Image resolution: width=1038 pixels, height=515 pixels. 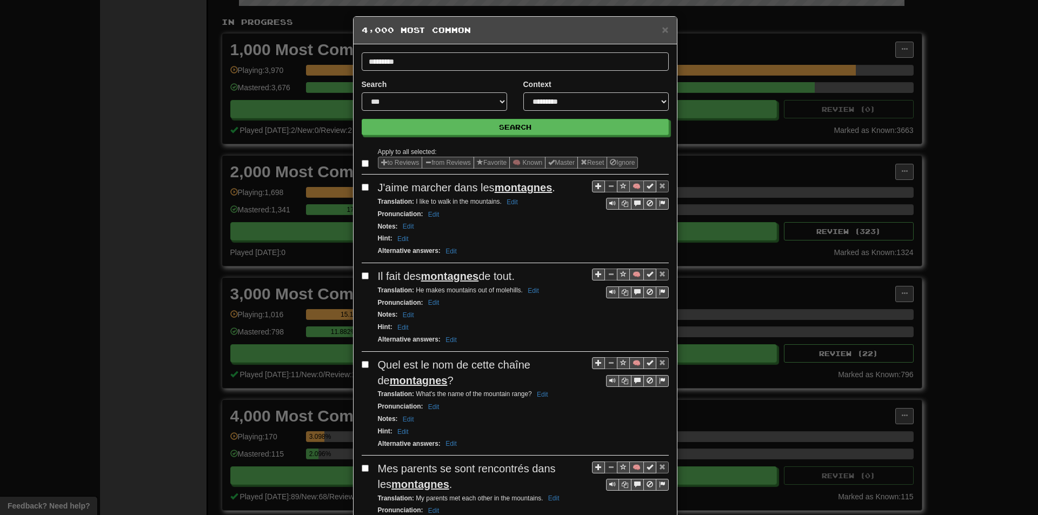 I want to click on span: Il fait des de tout., so click(x=446, y=276).